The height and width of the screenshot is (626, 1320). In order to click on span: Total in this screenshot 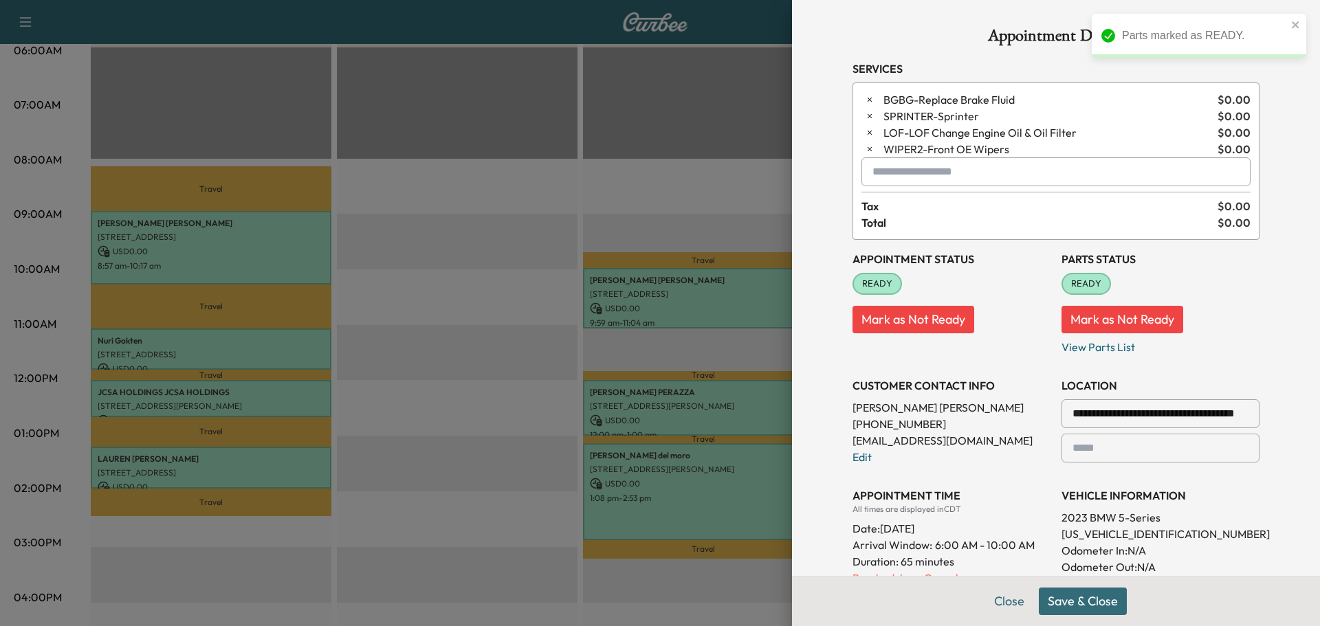, I will do `click(1039, 223)`.